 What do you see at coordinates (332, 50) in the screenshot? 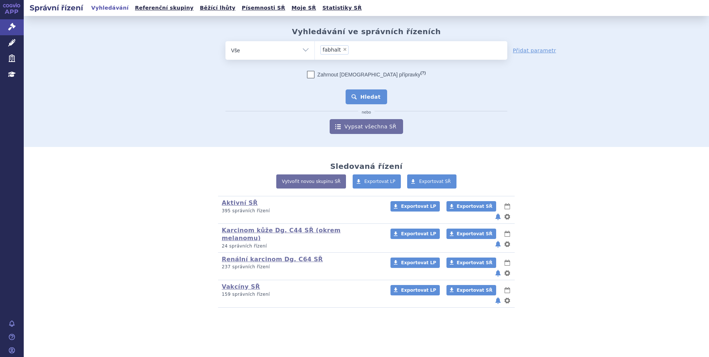
I see `span: fabhalt` at bounding box center [332, 50].